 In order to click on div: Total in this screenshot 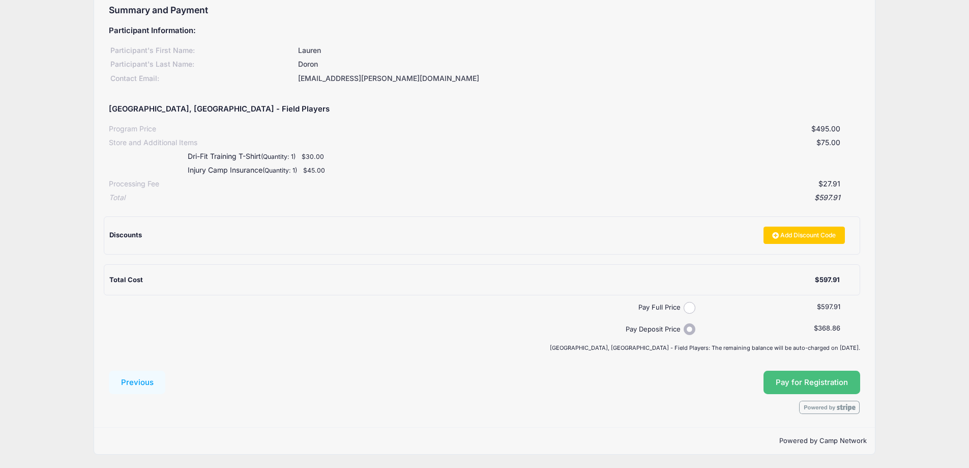, I will do `click(117, 197)`.